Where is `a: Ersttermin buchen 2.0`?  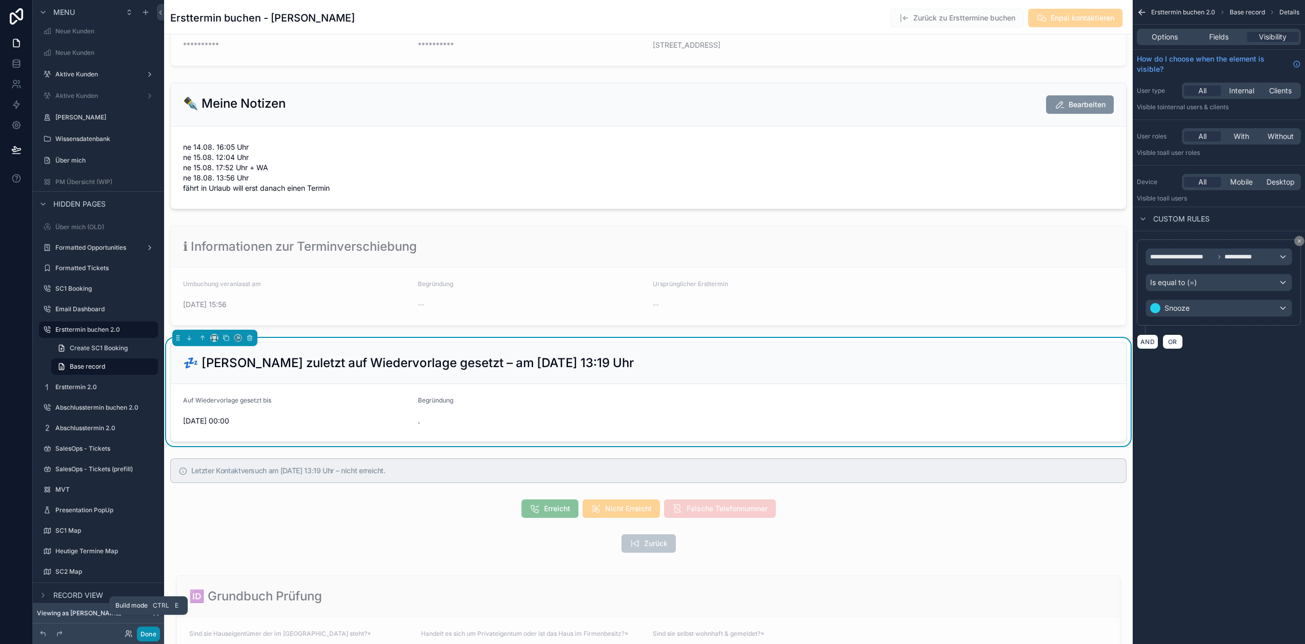
a: Ersttermin buchen 2.0 is located at coordinates (98, 330).